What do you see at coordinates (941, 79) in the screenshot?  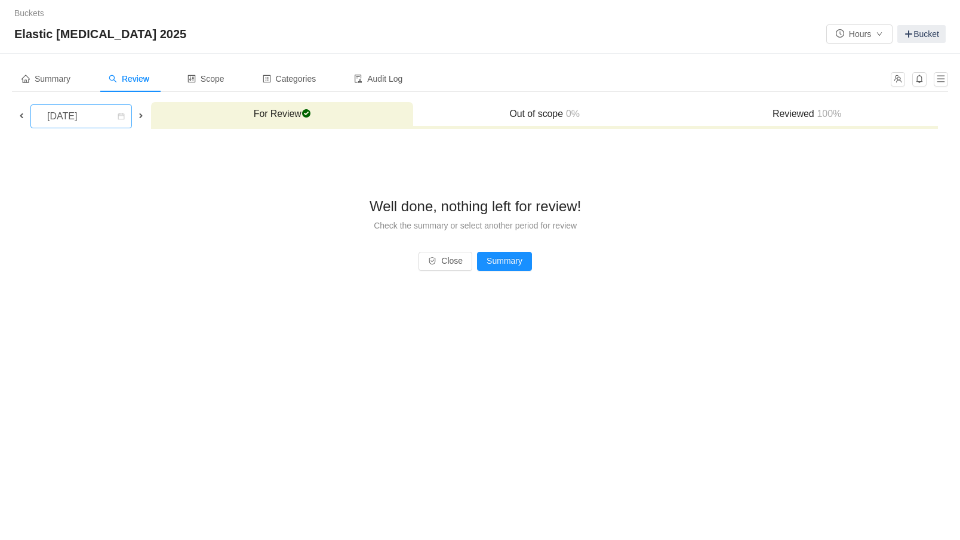 I see `button: icon: menu` at bounding box center [941, 79].